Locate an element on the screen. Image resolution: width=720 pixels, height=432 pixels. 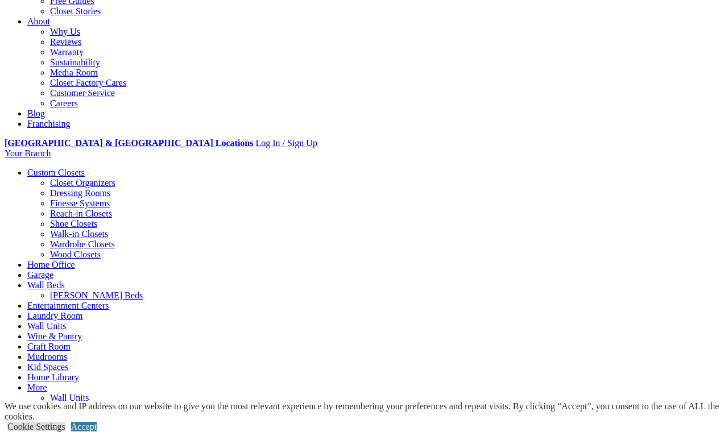
a: Finesse Systems is located at coordinates (80, 203).